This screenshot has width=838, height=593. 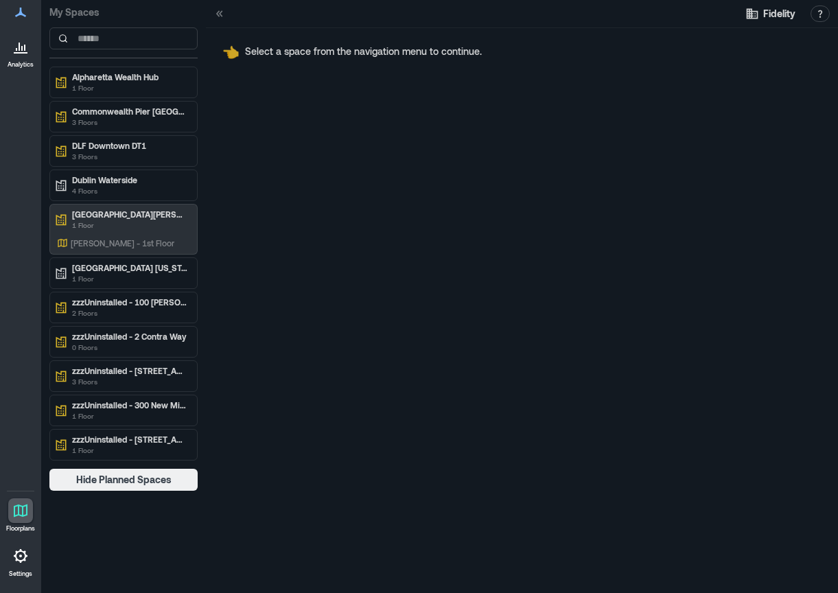 What do you see at coordinates (130, 146) in the screenshot?
I see `p: DLF Downtown DT1` at bounding box center [130, 146].